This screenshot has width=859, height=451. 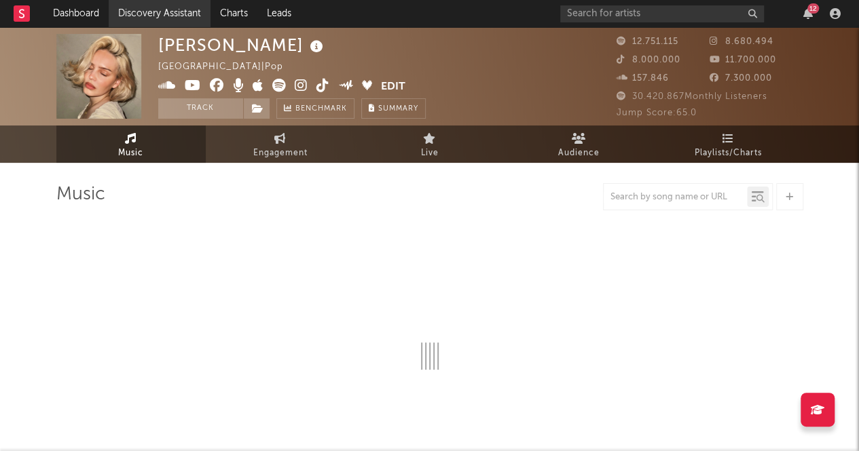 I want to click on span: Music, so click(x=130, y=153).